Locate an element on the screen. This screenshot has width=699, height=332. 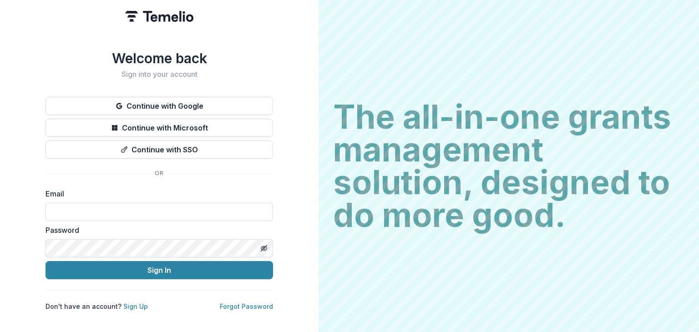
a: Sign Up is located at coordinates (136, 306).